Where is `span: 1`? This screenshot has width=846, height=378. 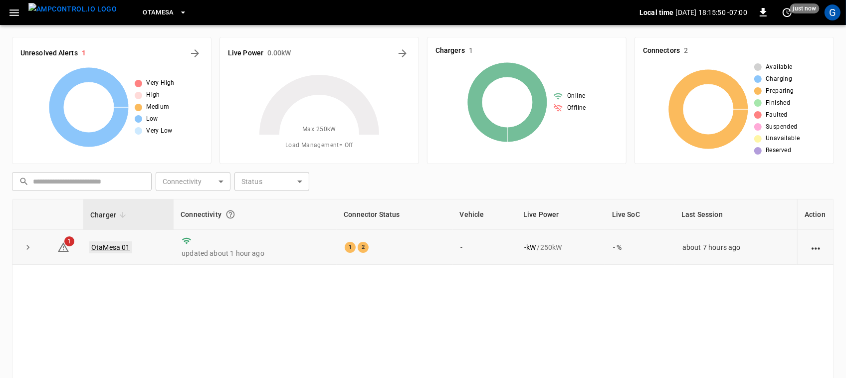 span: 1 is located at coordinates (69, 242).